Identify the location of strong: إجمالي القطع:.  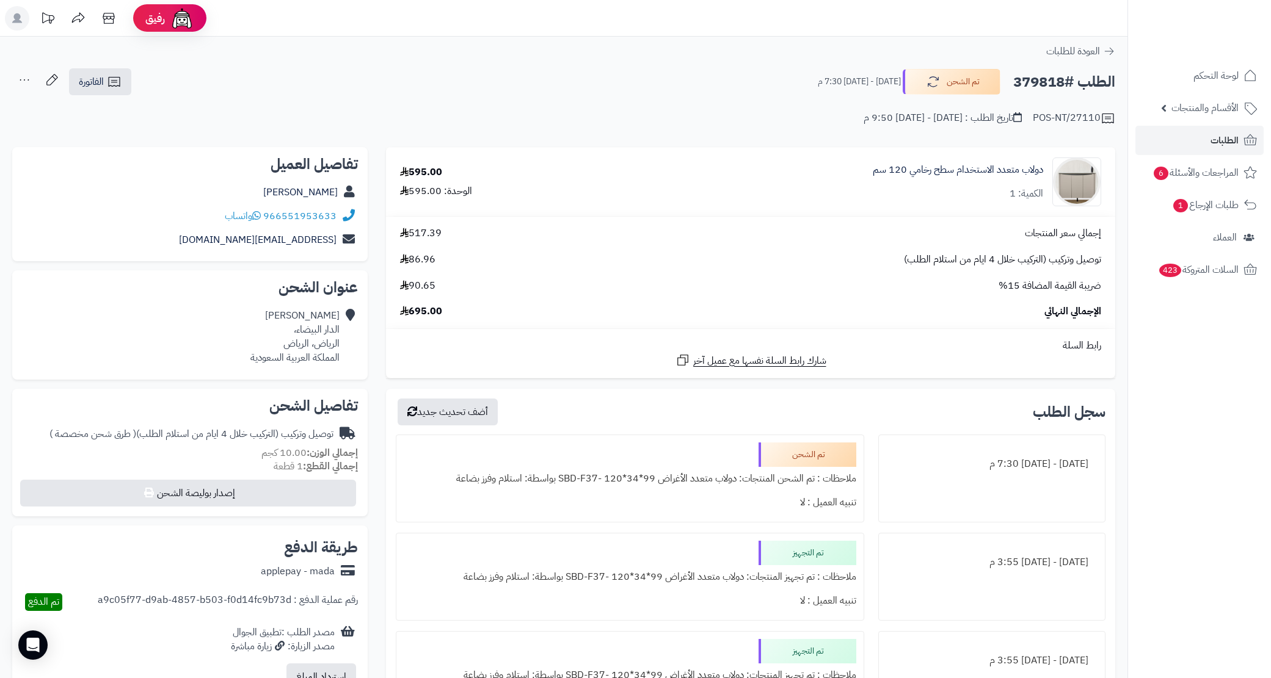
(330, 467).